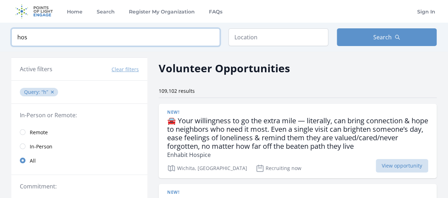 The image size is (448, 198). I want to click on a: All, so click(79, 160).